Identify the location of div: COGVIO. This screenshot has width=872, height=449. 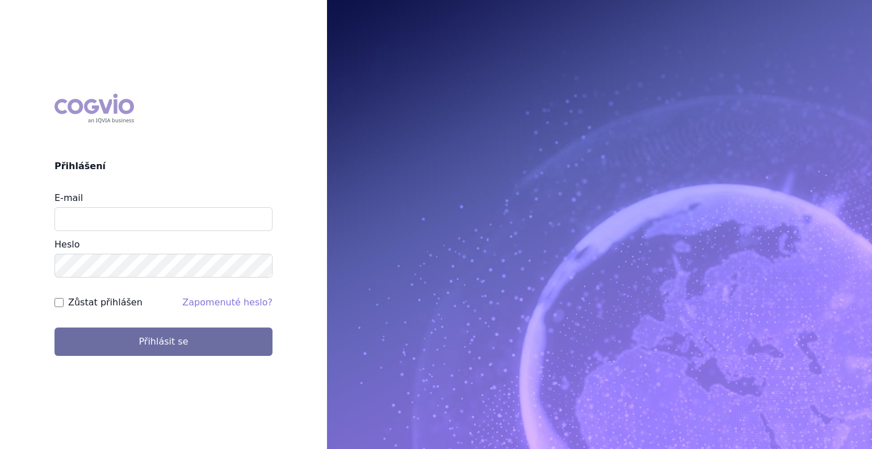
(94, 108).